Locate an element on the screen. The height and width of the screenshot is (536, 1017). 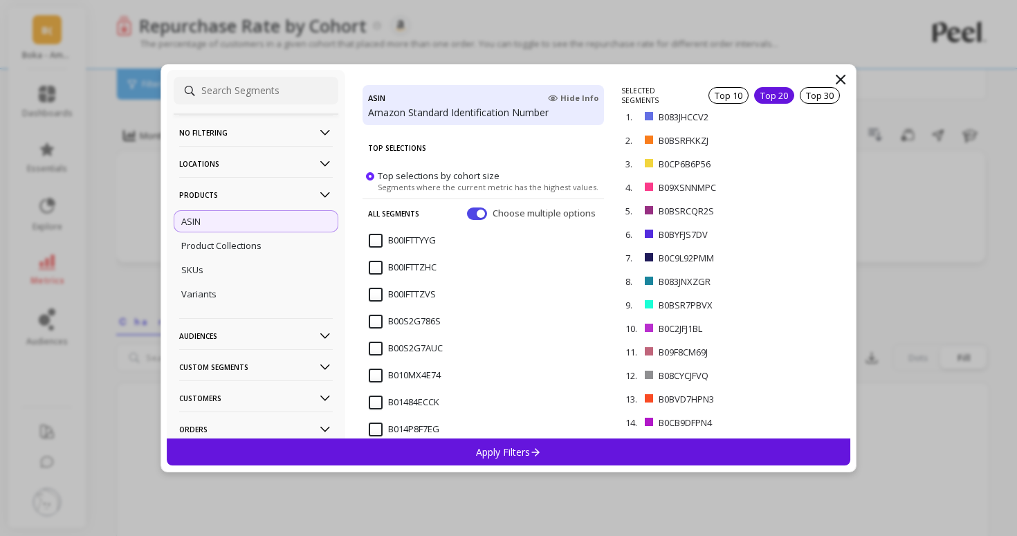
p: B0C2JFJ1BL is located at coordinates (715, 329).